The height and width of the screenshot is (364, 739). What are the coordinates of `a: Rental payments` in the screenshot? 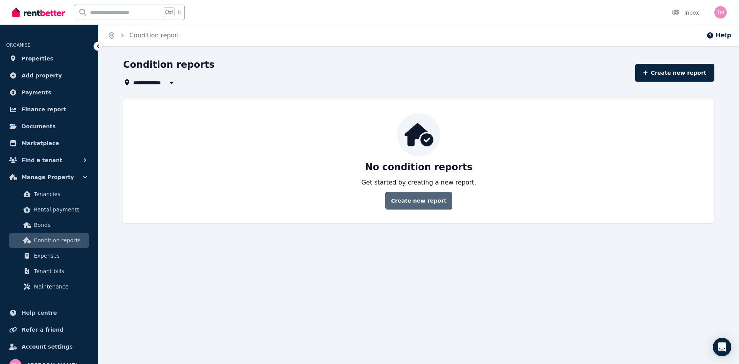 It's located at (49, 209).